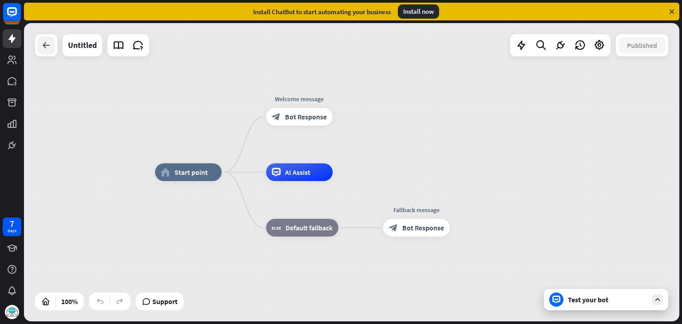  Describe the element at coordinates (276, 228) in the screenshot. I see `i: block_fallback` at that location.